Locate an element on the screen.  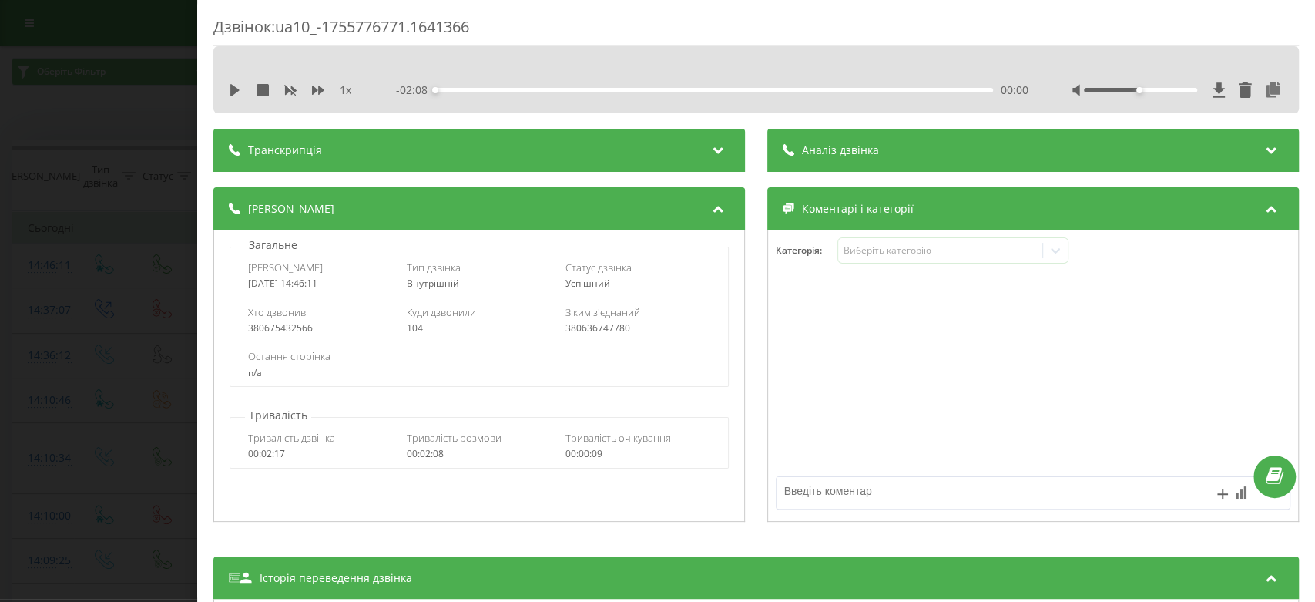
div: 00:00:09 is located at coordinates (638, 454).